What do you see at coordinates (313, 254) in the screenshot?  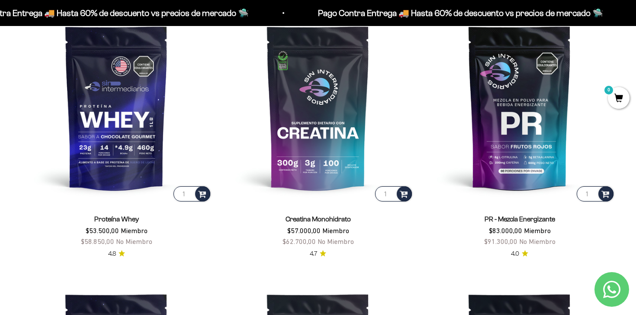 I see `span: 4.7` at bounding box center [313, 254].